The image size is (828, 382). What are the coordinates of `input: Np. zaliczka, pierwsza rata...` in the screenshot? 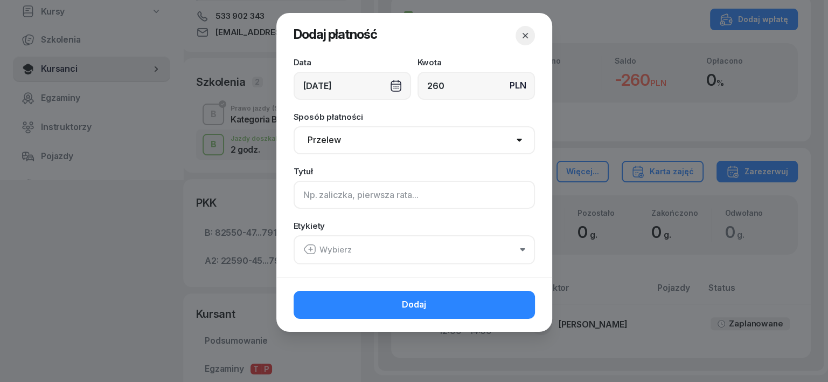 It's located at (414, 195).